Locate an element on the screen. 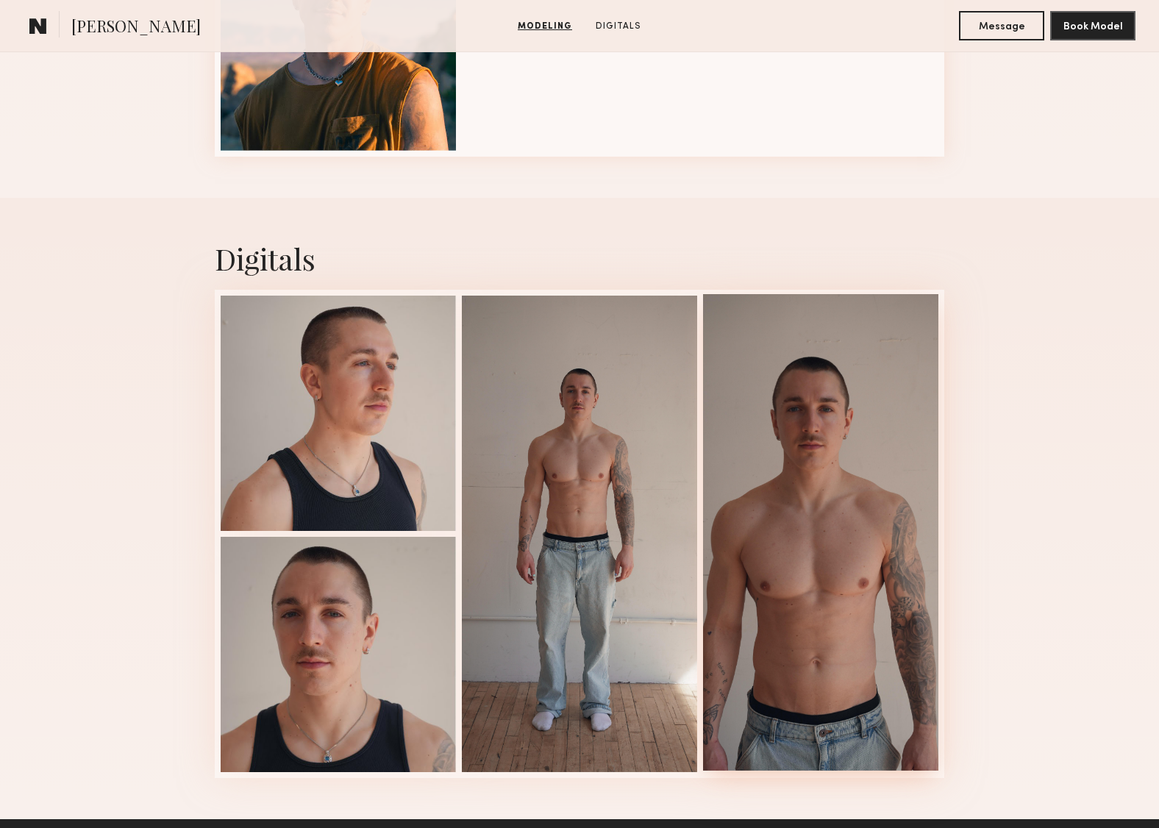 The height and width of the screenshot is (828, 1159). div: Digitals is located at coordinates (579, 258).